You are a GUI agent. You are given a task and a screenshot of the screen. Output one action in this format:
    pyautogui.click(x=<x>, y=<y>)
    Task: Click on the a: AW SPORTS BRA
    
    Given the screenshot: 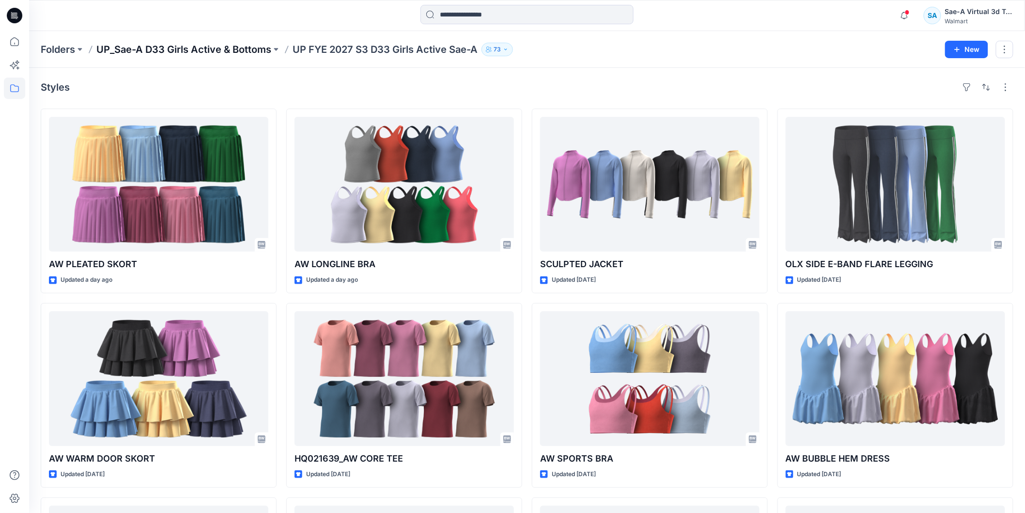 What is the action you would take?
    pyautogui.click(x=650, y=378)
    